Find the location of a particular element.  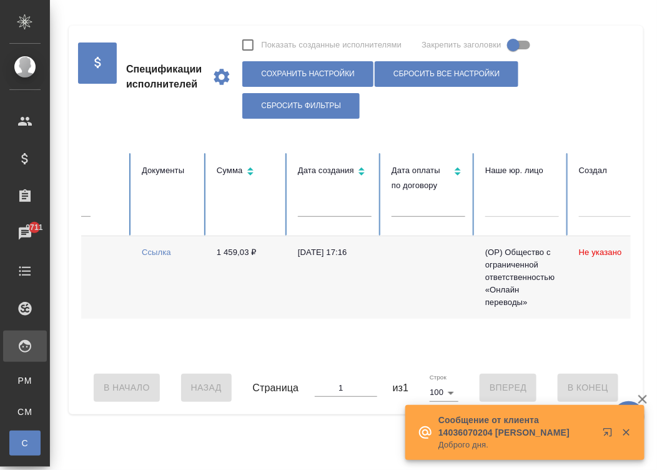

div: Документы is located at coordinates (169, 171).